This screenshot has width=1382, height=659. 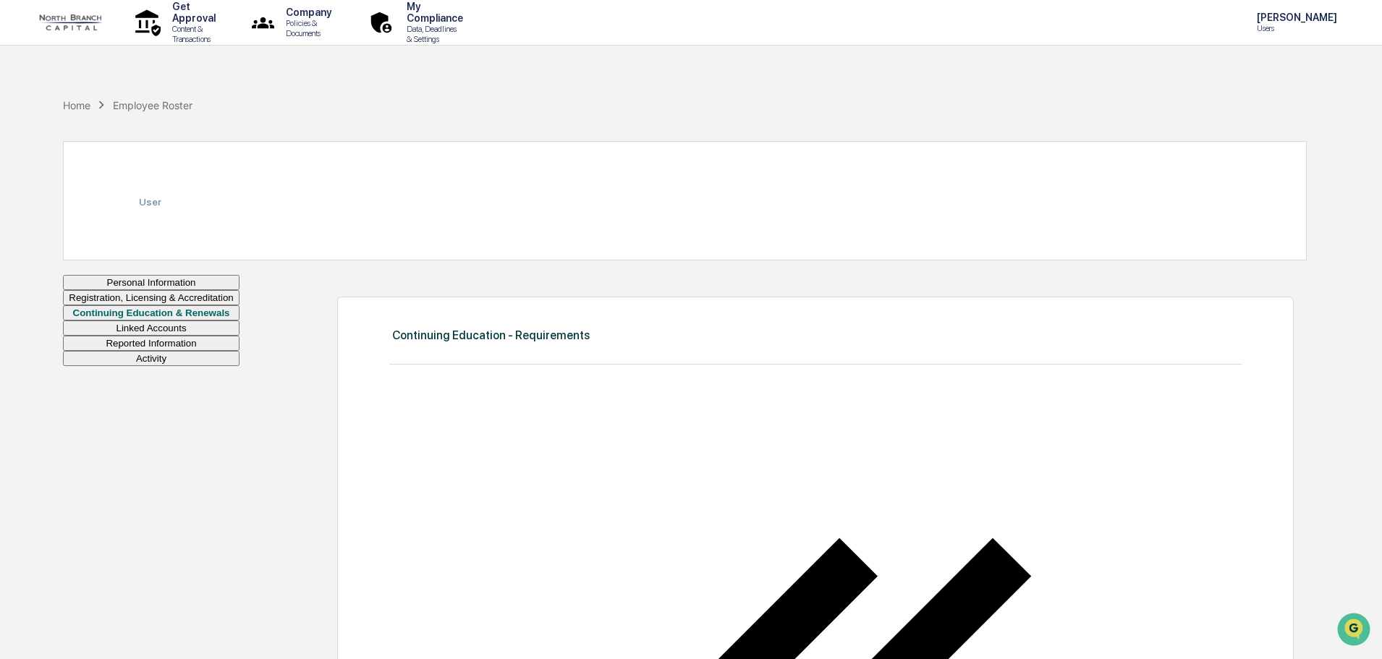 I want to click on div: secondary tabs example, so click(x=151, y=321).